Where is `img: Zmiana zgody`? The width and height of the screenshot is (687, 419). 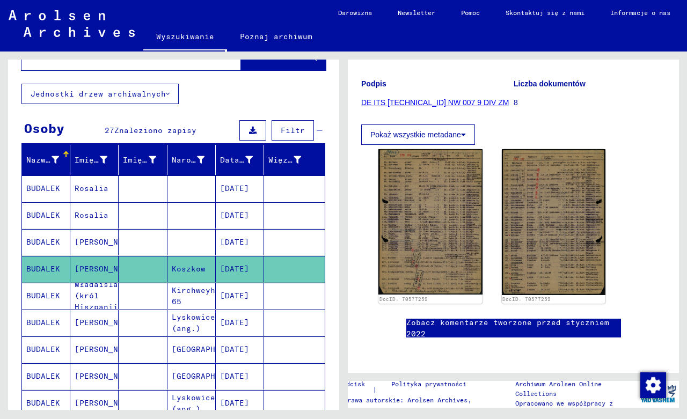
img: Zmiana zgody is located at coordinates (653, 385).